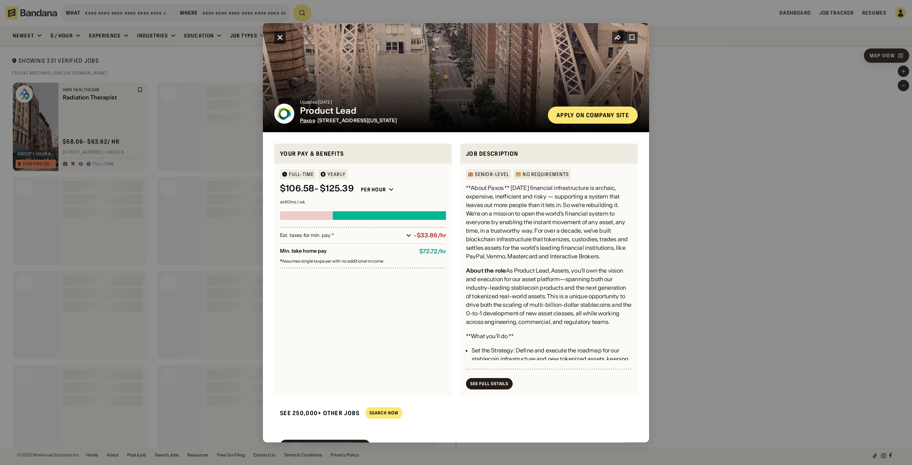  What do you see at coordinates (317, 188) in the screenshot?
I see `div: $ 106.58 - $125.39` at bounding box center [317, 188].